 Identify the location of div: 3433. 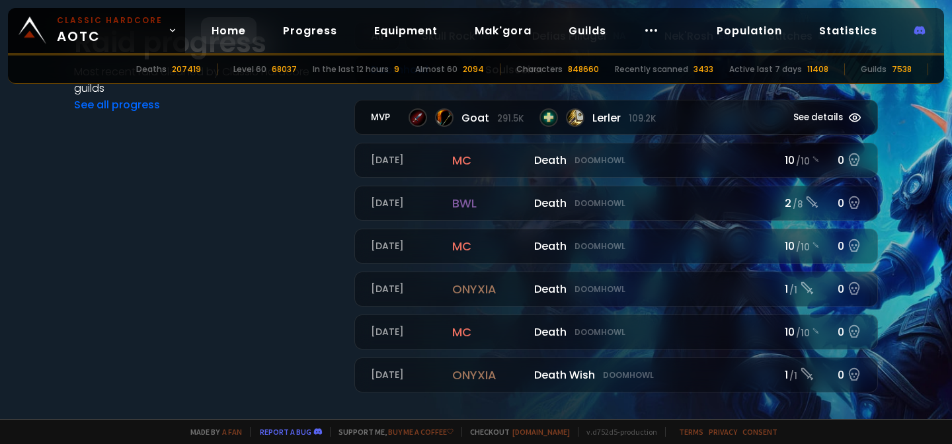
(704, 69).